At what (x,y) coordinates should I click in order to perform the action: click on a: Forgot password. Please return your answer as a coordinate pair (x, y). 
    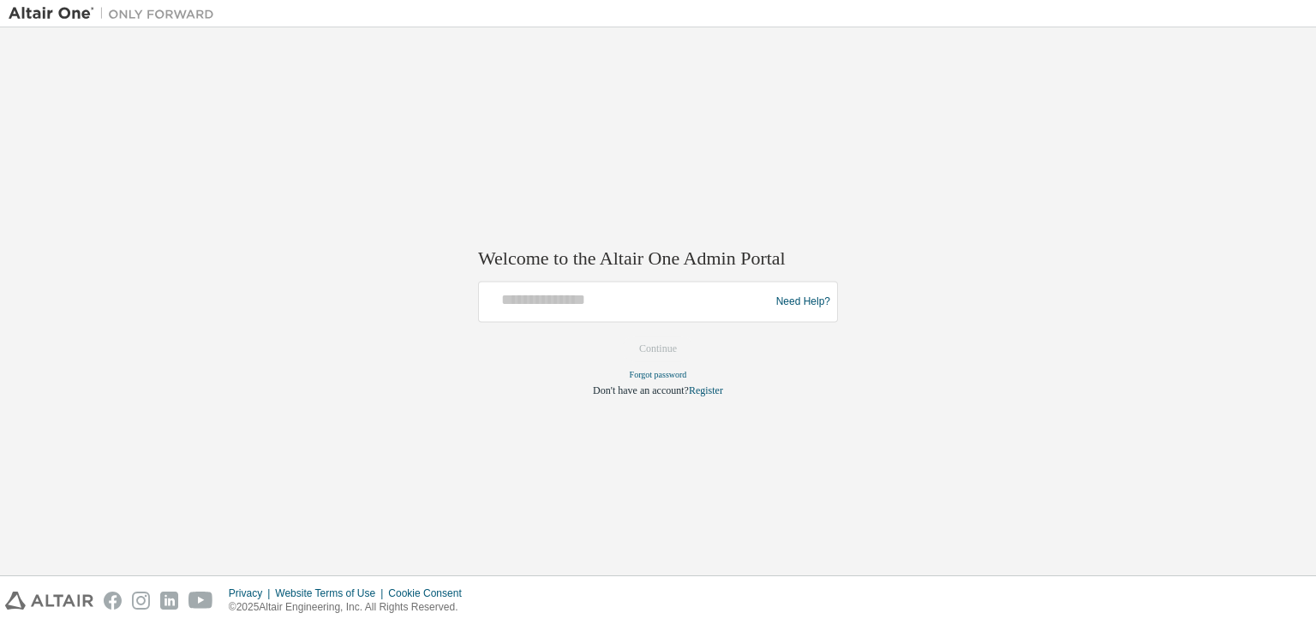
    Looking at the image, I should click on (658, 375).